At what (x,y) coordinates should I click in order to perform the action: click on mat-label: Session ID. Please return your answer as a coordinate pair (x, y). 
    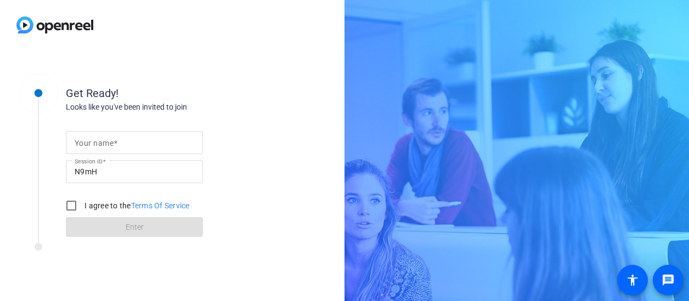
    Looking at the image, I should click on (88, 161).